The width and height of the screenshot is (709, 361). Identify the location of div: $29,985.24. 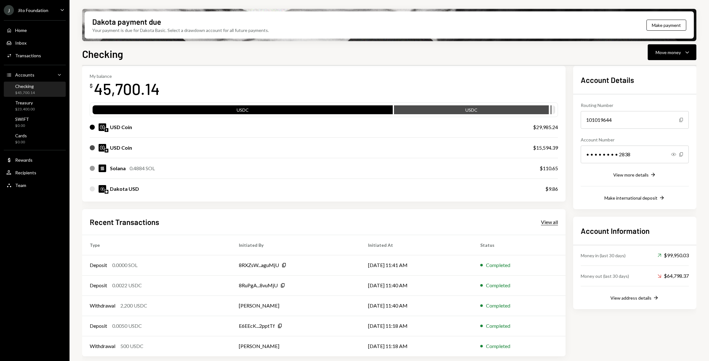
(546, 127).